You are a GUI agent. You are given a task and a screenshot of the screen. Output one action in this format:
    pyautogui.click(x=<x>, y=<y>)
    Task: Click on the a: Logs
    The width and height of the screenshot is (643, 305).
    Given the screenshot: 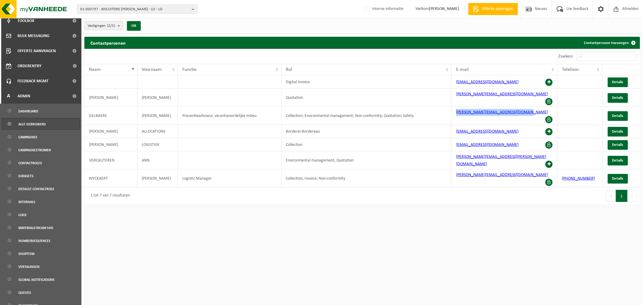 What is the action you would take?
    pyautogui.click(x=41, y=215)
    